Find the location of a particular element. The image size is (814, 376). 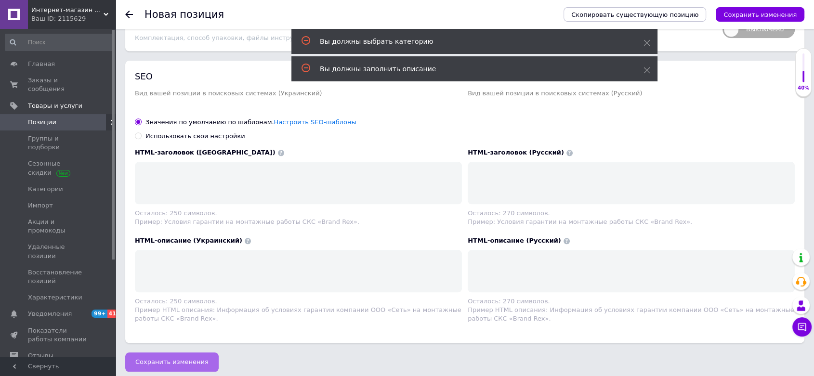

span: Категории is located at coordinates (45, 189).